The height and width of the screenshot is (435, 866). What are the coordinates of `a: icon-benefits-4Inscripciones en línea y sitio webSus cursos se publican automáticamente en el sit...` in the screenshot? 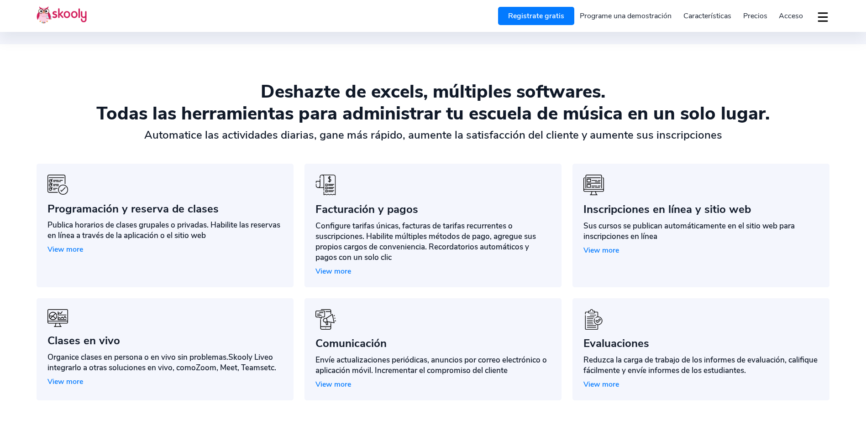 It's located at (701, 226).